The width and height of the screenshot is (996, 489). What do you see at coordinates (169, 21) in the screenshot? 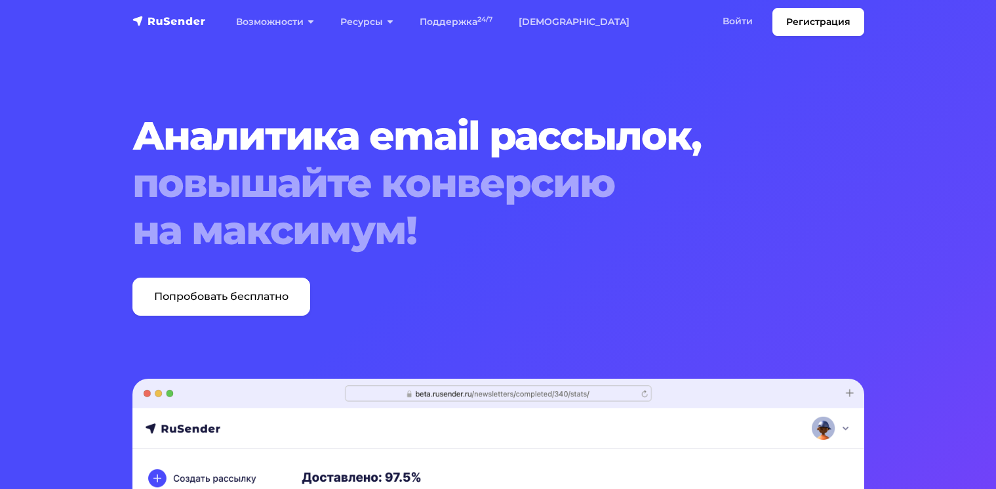
I see `img: RuSender` at bounding box center [169, 21].